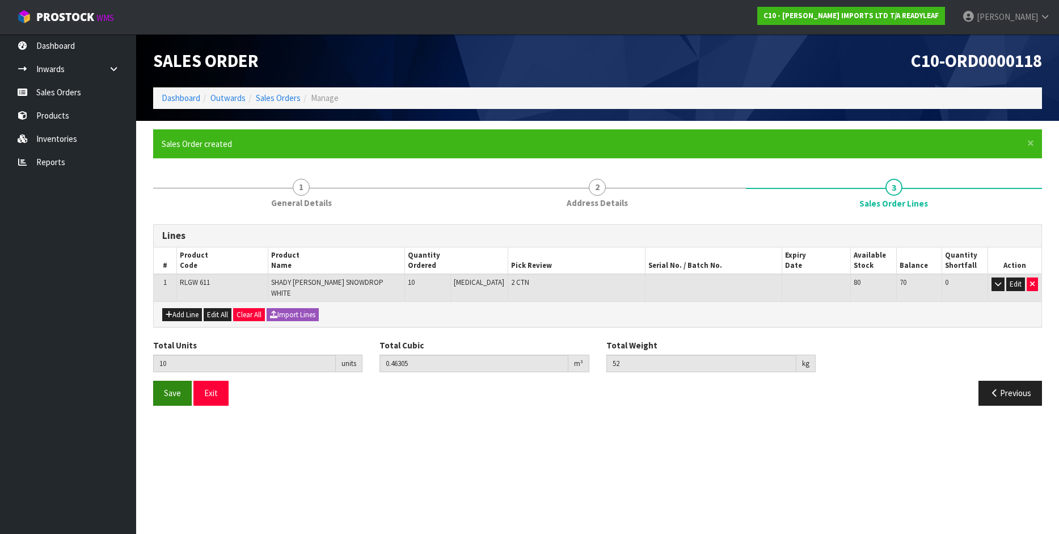 The height and width of the screenshot is (534, 1059). Describe the element at coordinates (816, 261) in the screenshot. I see `th: Expiry Date` at that location.